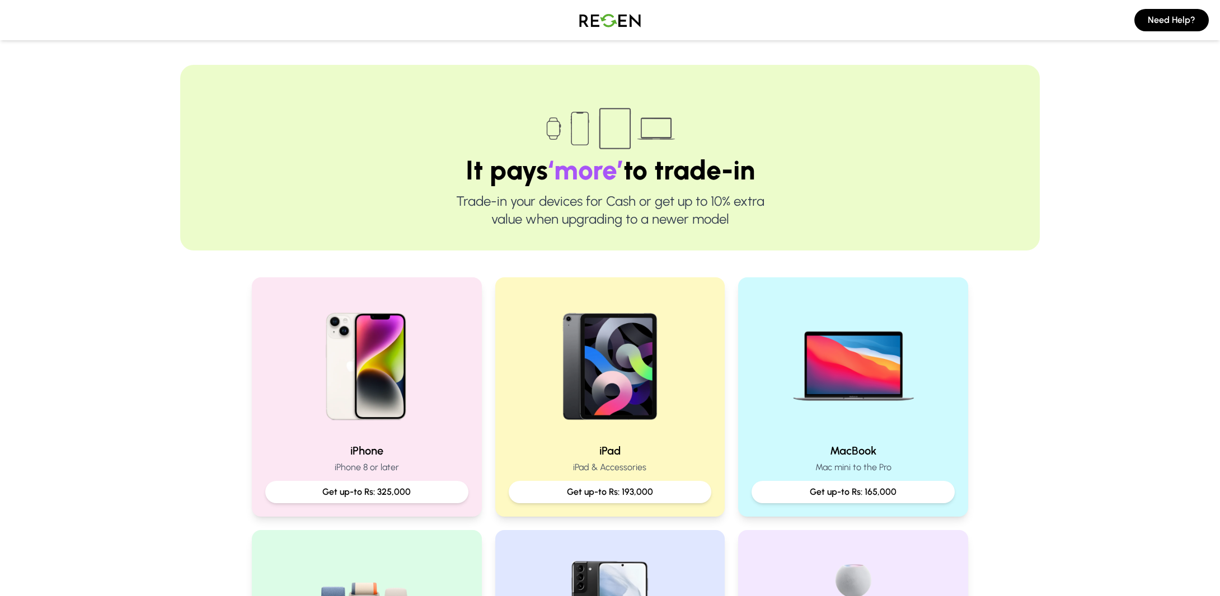 The width and height of the screenshot is (1220, 596). Describe the element at coordinates (610, 468) in the screenshot. I see `p: iPad & Accessories` at that location.